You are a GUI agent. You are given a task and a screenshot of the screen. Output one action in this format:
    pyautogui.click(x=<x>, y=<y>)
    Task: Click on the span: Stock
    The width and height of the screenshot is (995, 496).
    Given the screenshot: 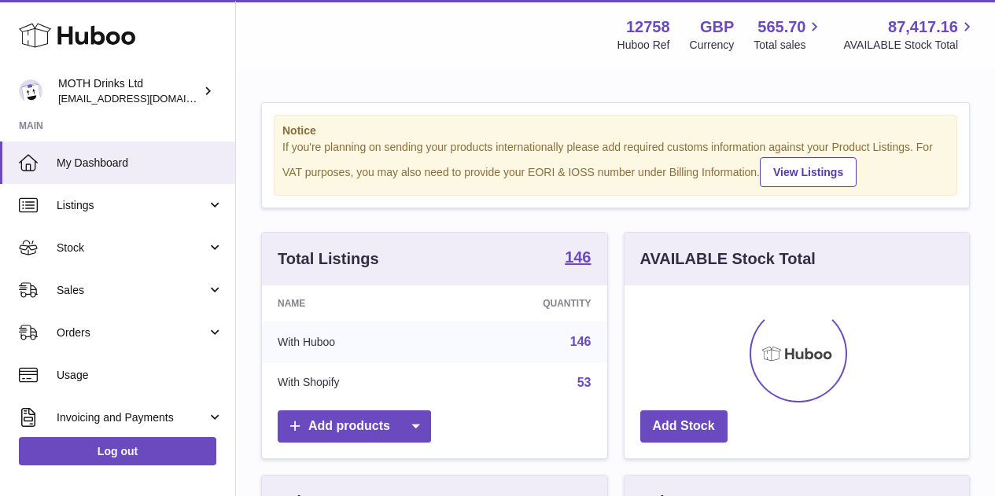 What is the action you would take?
    pyautogui.click(x=131, y=248)
    